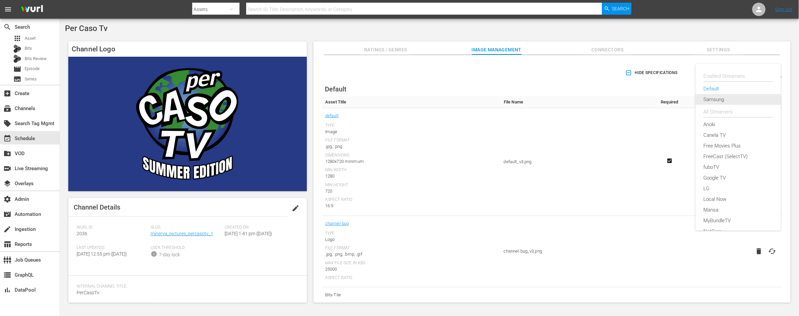 Image resolution: width=799 pixels, height=316 pixels. I want to click on div: FreeCast (SelectTV), so click(739, 156).